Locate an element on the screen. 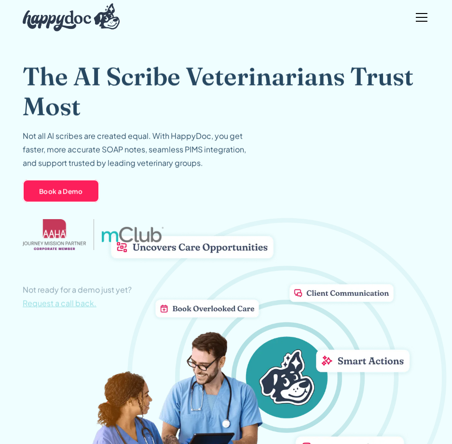 This screenshot has width=452, height=444. img: HappyDoc Logo: A happy dog with his ear up, listening. is located at coordinates (71, 17).